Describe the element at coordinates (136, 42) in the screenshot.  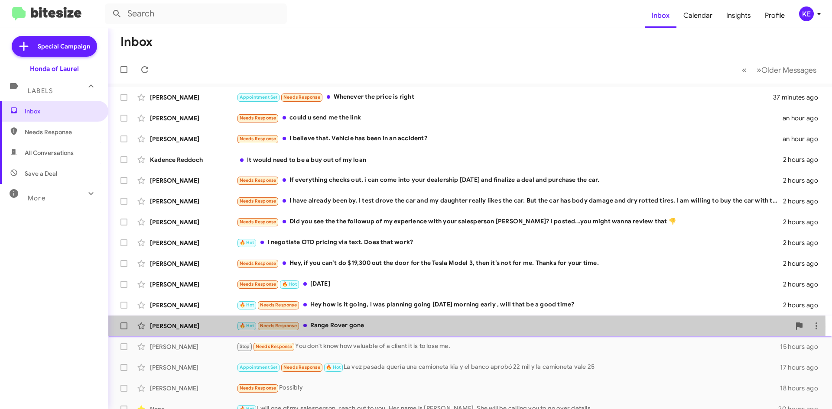
I see `h1: Inbox` at that location.